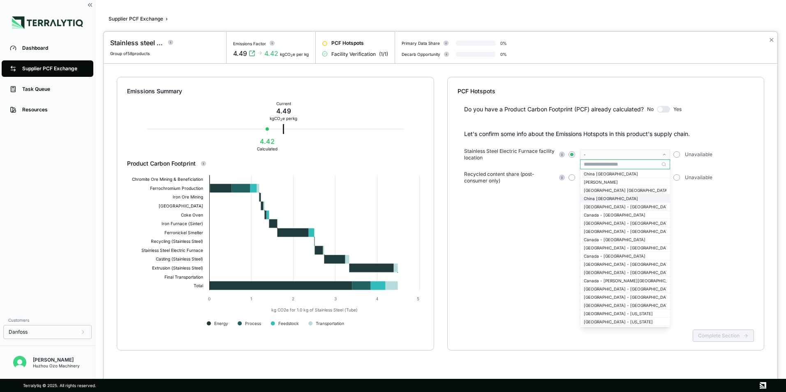 This screenshot has width=786, height=392. Describe the element at coordinates (267, 149) in the screenshot. I see `div: Calculated` at that location.